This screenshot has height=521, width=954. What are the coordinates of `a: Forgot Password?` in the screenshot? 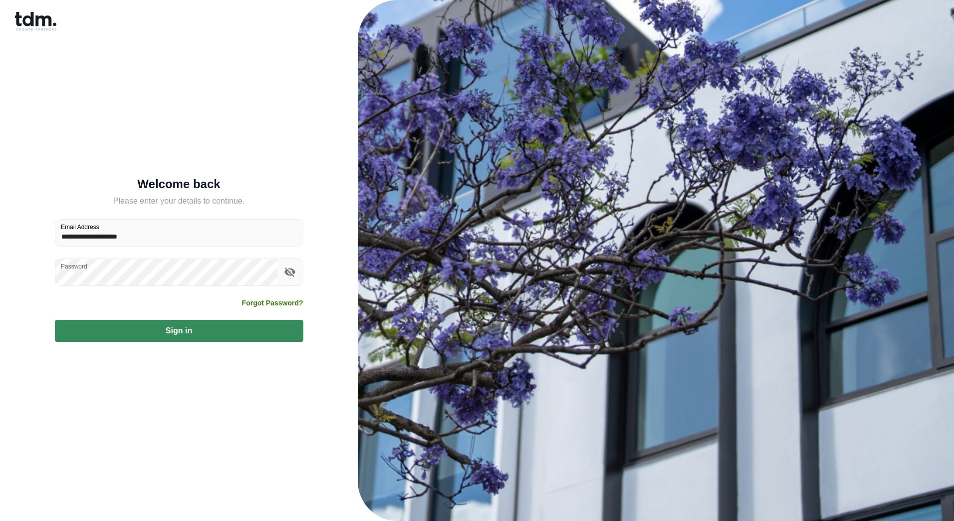 It's located at (272, 303).